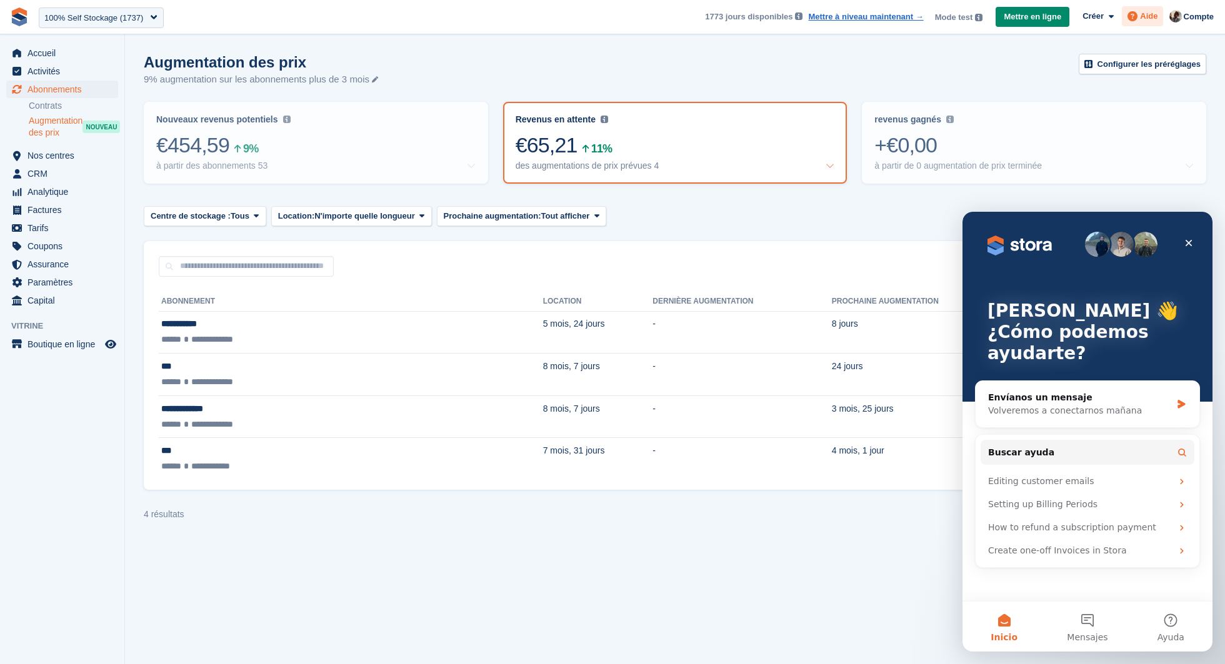 This screenshot has width=1225, height=664. I want to click on button: Mensajes, so click(124, 415).